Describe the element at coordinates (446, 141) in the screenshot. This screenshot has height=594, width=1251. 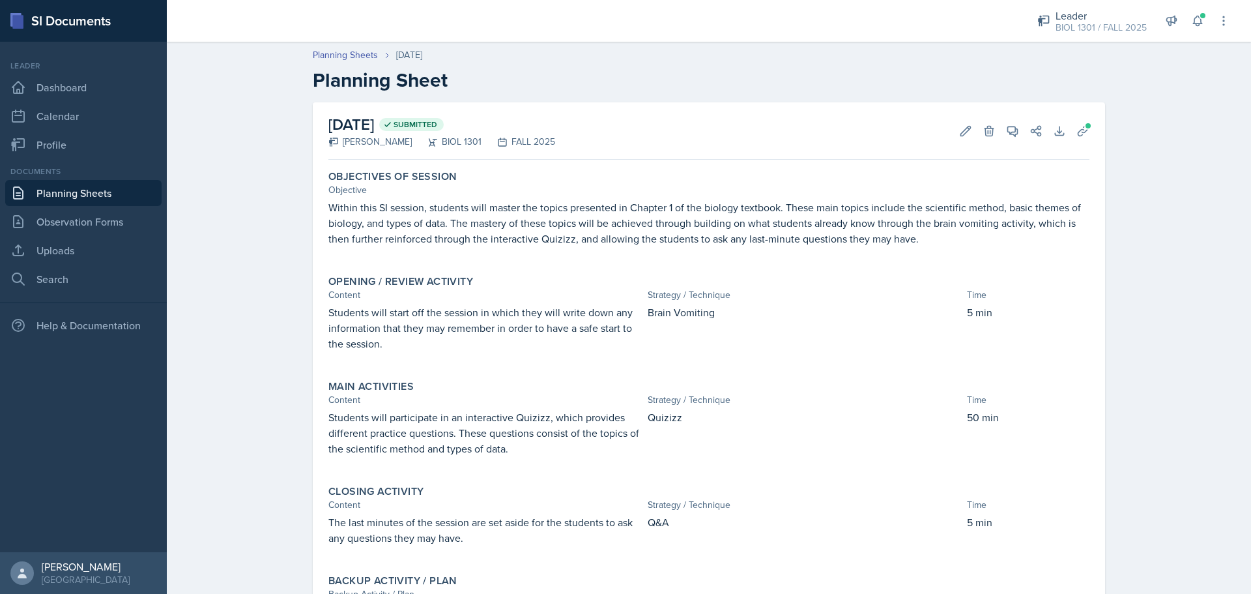
I see `div: BIOL 1301` at that location.